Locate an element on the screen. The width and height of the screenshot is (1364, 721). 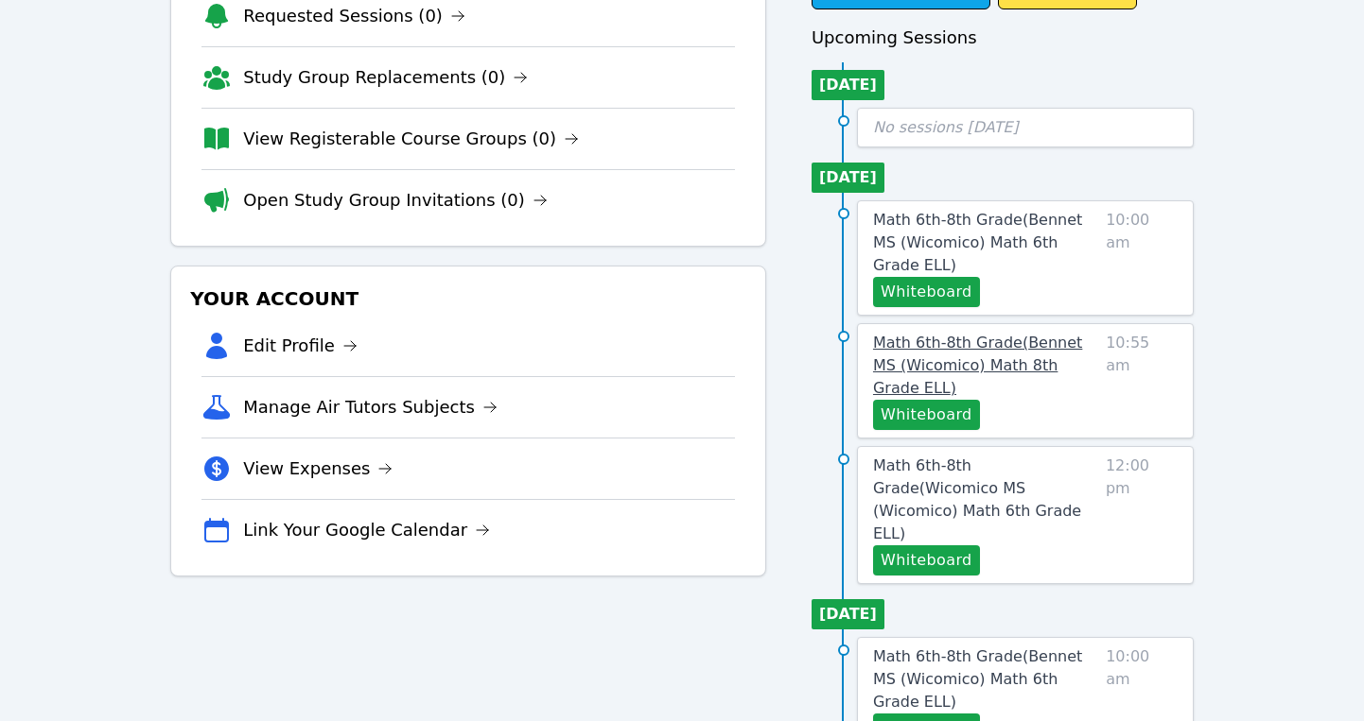
span: 10:55 am is located at coordinates (1141, 381).